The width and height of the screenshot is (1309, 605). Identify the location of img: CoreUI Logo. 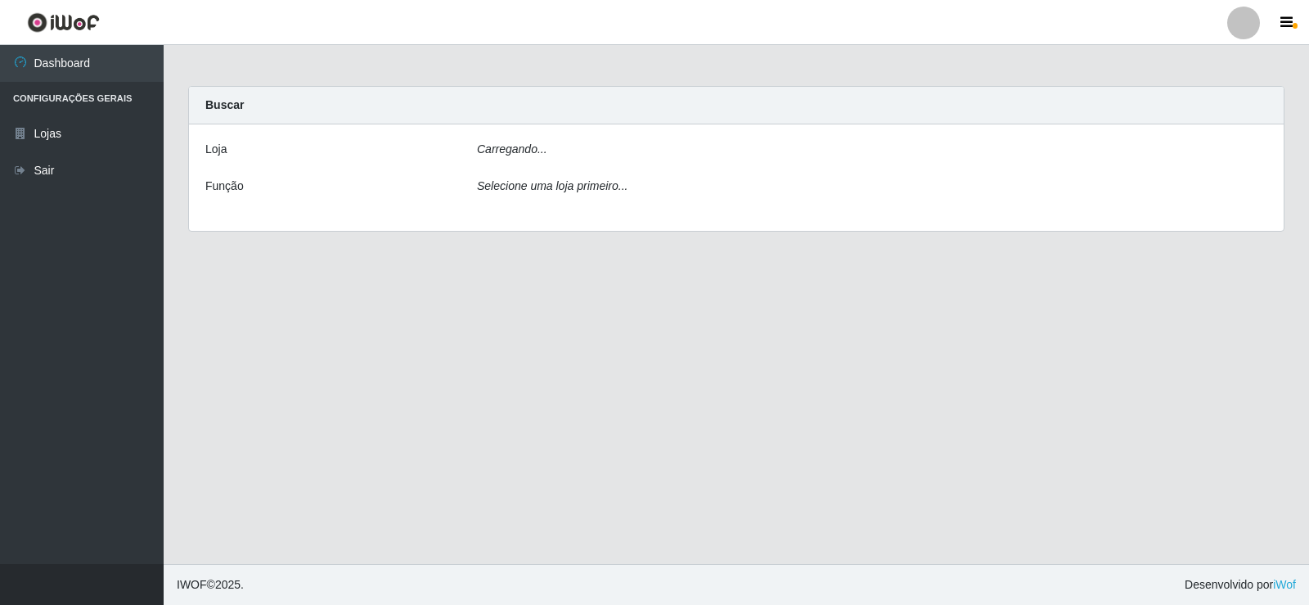
(63, 22).